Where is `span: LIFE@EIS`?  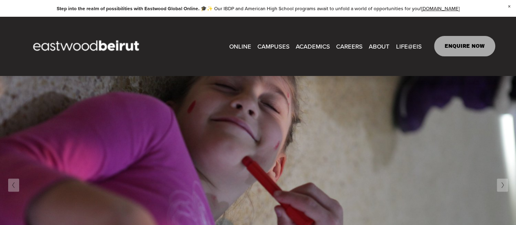 span: LIFE@EIS is located at coordinates (408, 46).